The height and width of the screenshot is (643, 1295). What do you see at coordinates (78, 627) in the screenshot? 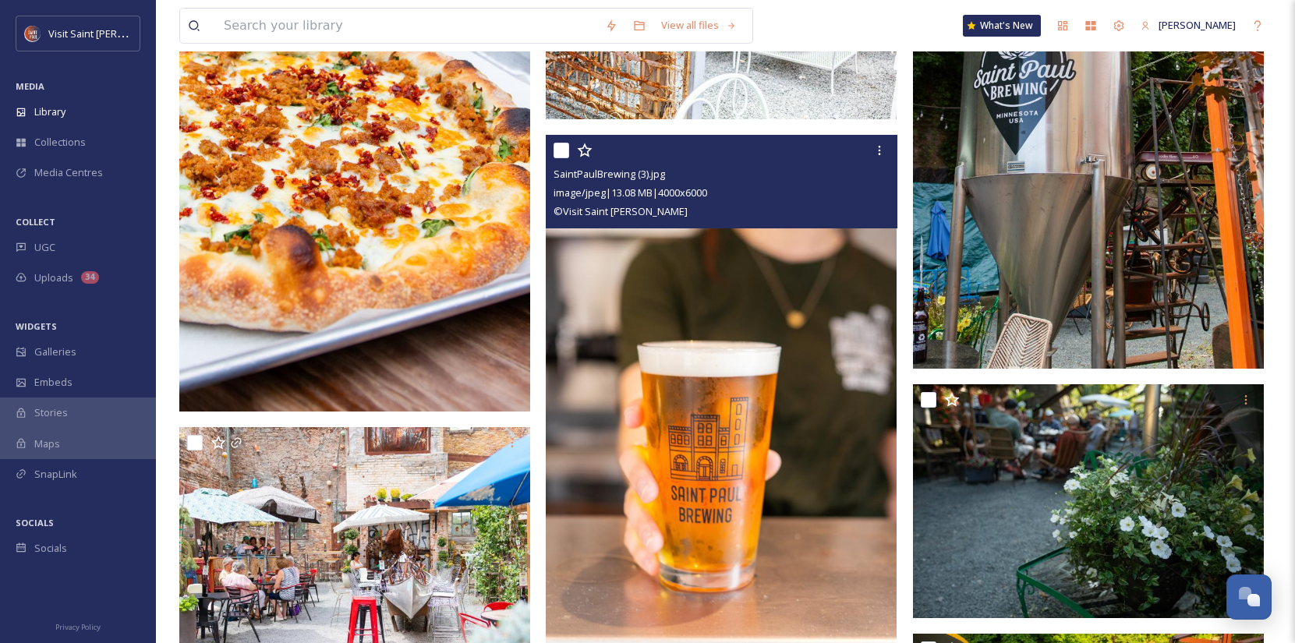
I see `span: Privacy Policy` at bounding box center [78, 627].